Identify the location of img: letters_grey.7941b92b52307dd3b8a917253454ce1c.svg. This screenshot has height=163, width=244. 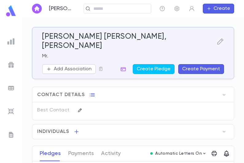
(11, 135).